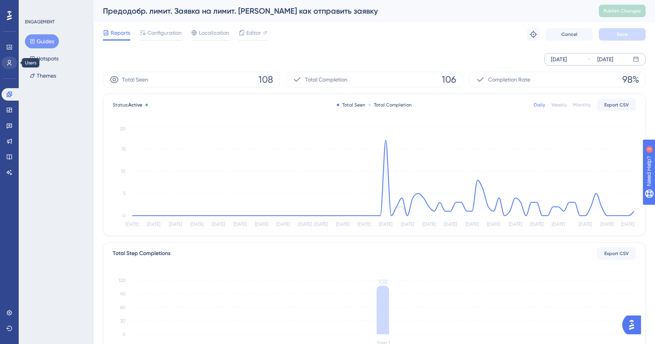 The image size is (655, 344). What do you see at coordinates (623, 11) in the screenshot?
I see `button: Publish Changes` at bounding box center [623, 11].